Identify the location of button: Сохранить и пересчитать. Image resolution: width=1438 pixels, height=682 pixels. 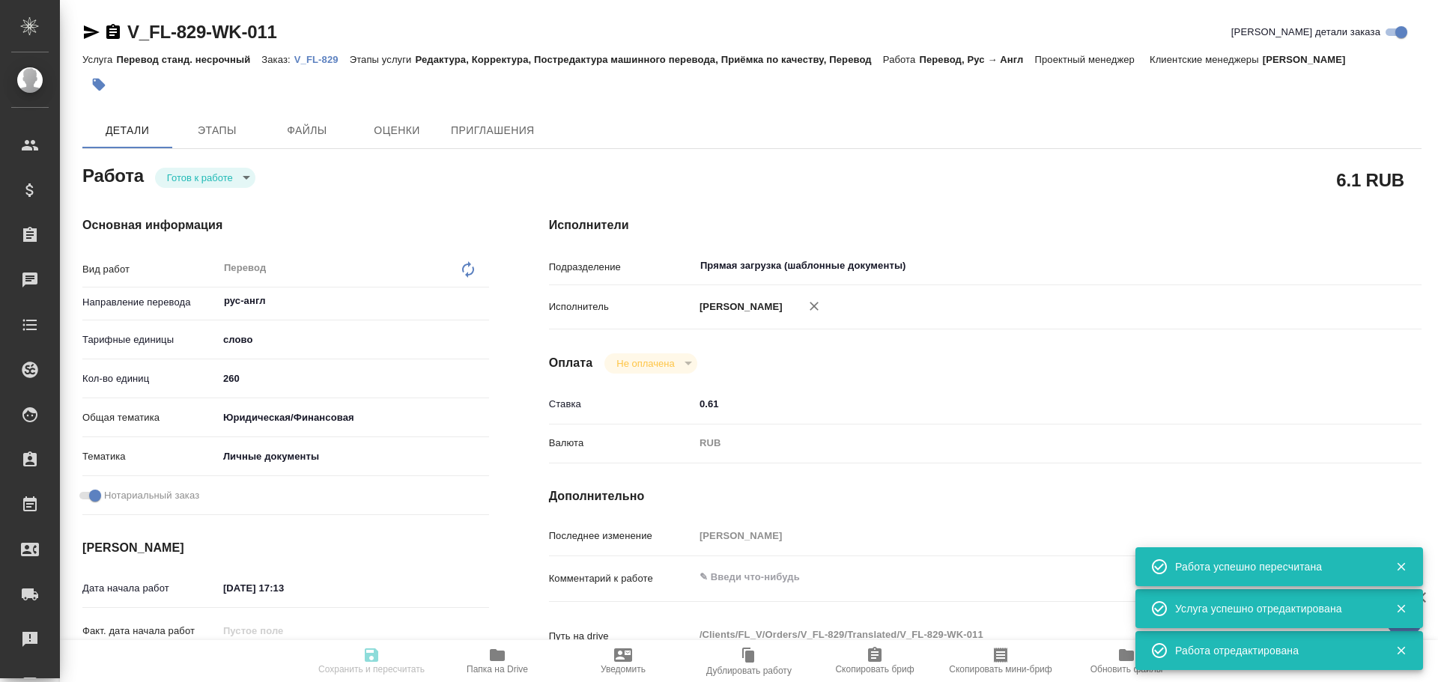
(372, 661).